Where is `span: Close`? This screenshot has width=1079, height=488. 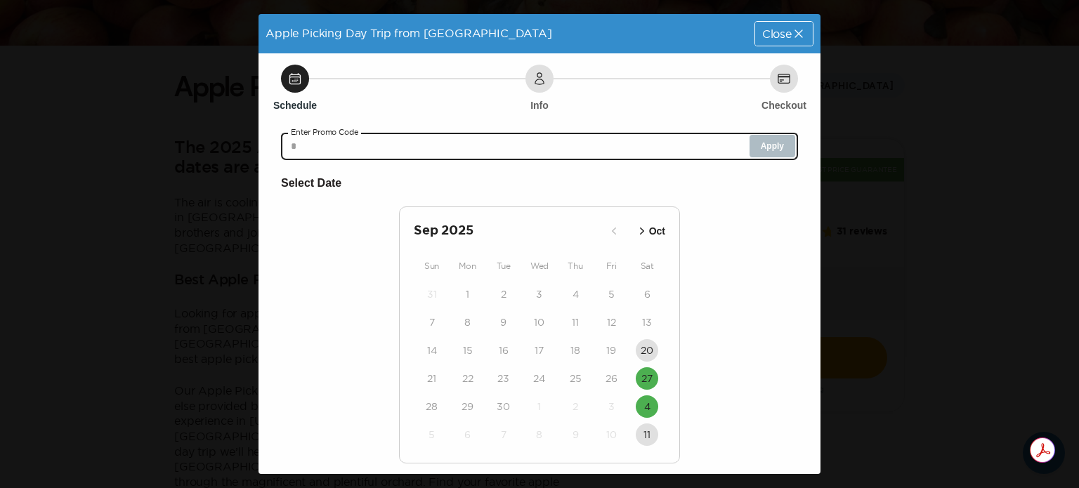 span: Close is located at coordinates (777, 34).